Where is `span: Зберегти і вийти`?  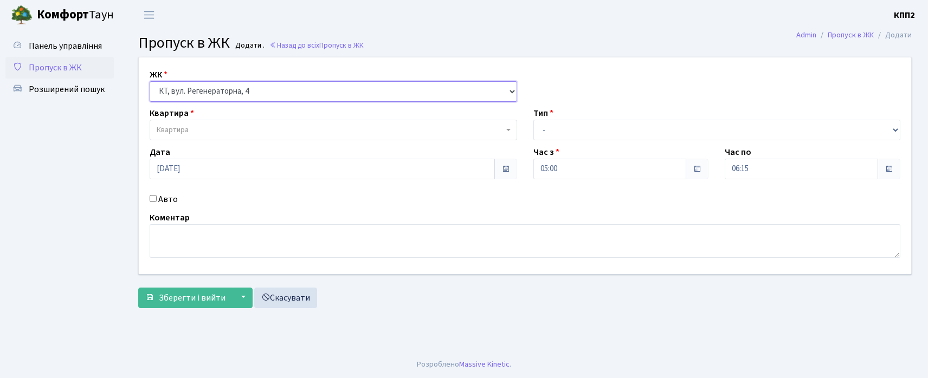
span: Зберегти і вийти is located at coordinates (192, 298).